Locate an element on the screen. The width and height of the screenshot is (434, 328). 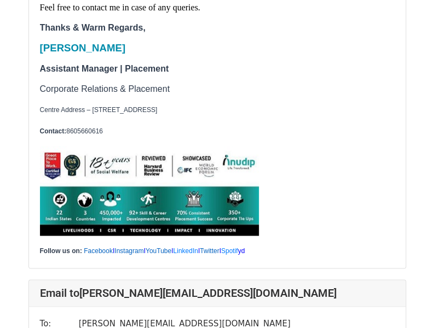
span: You Tube is located at coordinates (158, 251).